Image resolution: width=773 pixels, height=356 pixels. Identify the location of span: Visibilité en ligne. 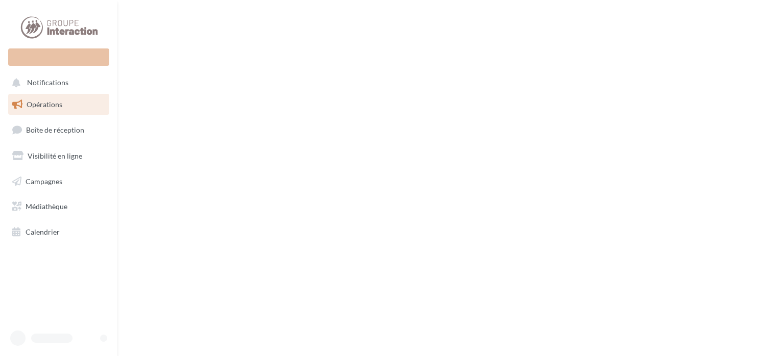
(55, 156).